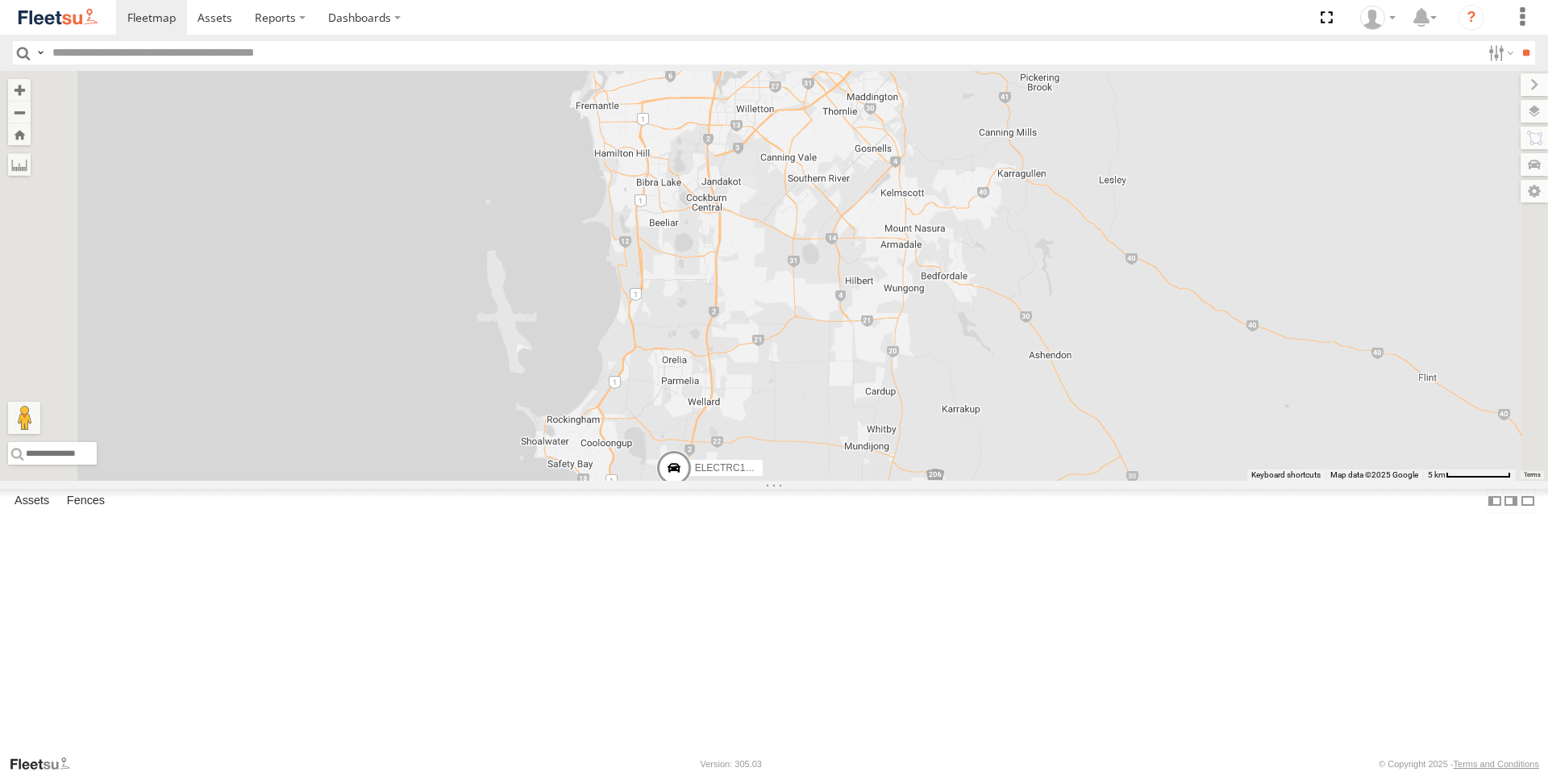  I want to click on button: Zoom in, so click(19, 90).